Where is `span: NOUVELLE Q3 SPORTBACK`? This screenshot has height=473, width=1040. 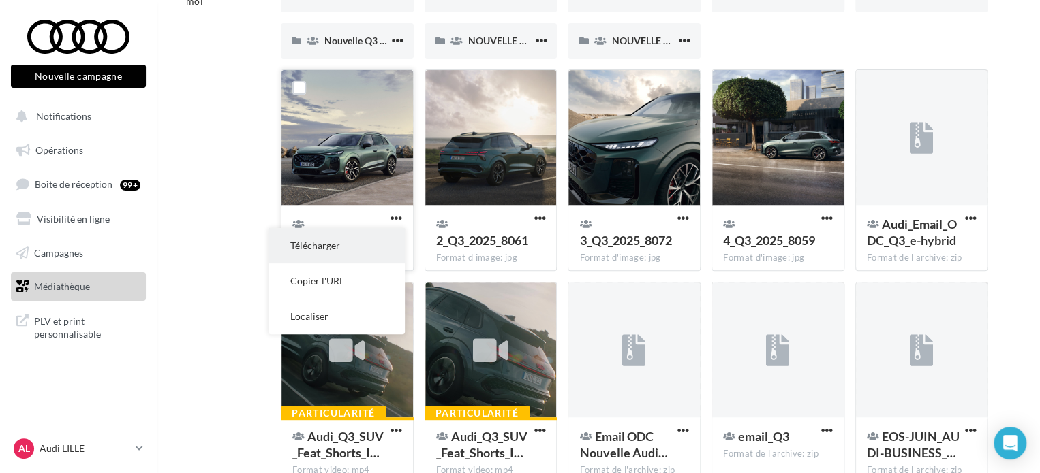
span: NOUVELLE Q3 SPORTBACK is located at coordinates (529, 40).